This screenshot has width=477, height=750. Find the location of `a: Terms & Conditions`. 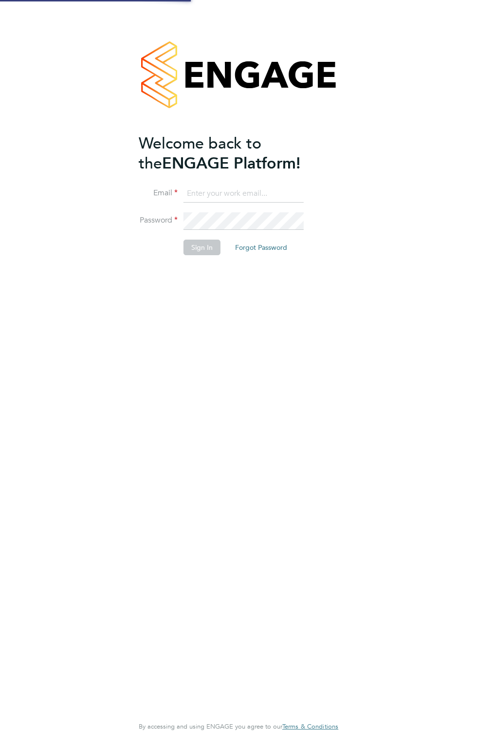

a: Terms & Conditions is located at coordinates (310, 726).